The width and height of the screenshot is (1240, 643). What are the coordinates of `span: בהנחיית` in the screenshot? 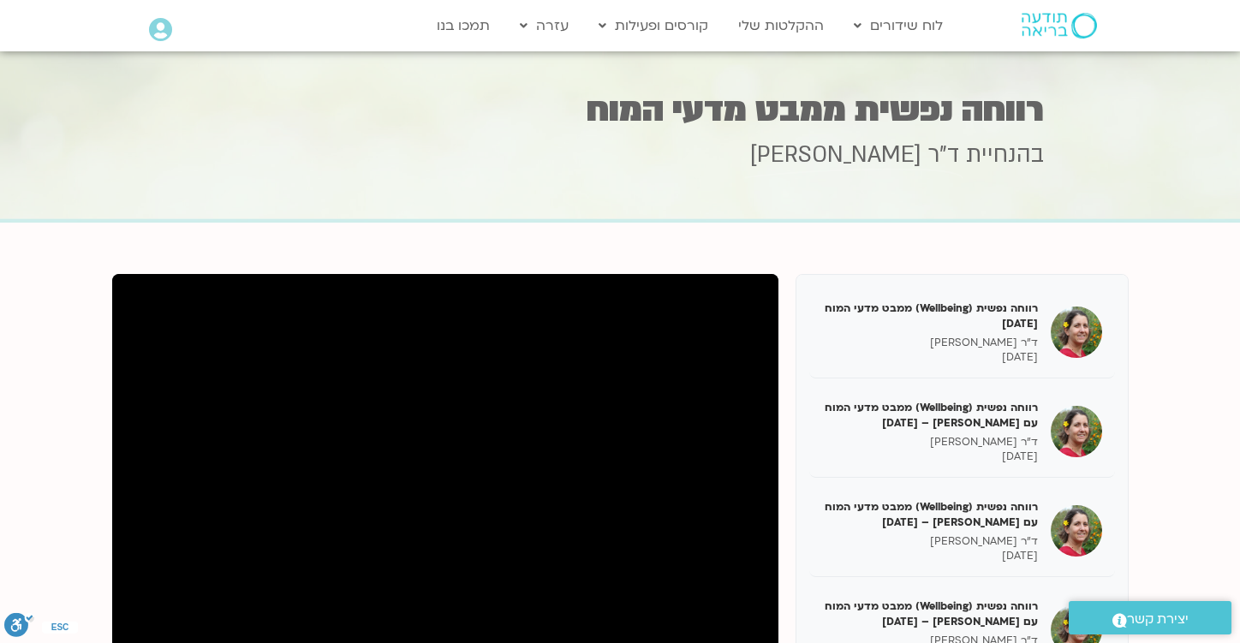 It's located at (1005, 155).